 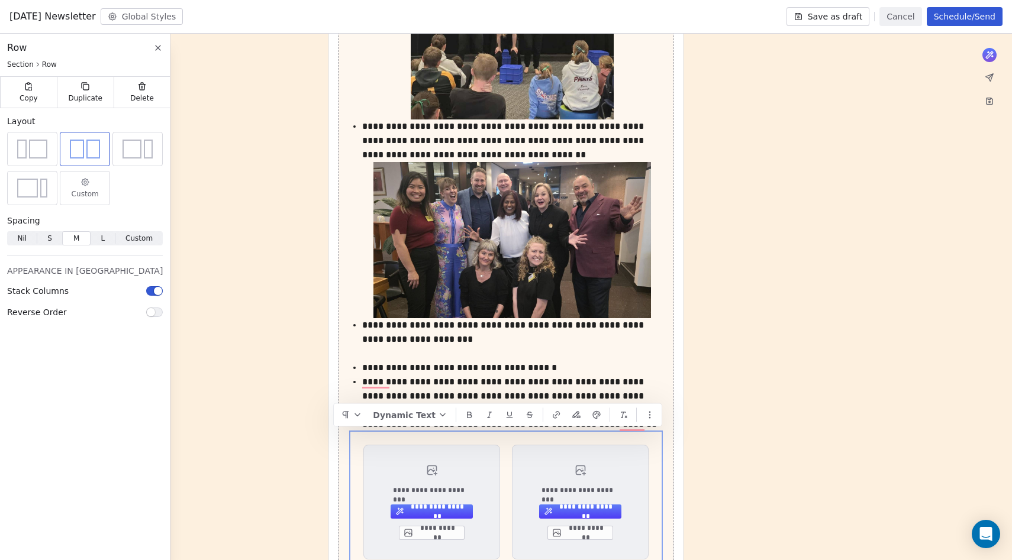 I want to click on span: L, so click(x=103, y=238).